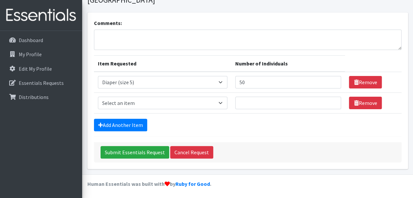 This screenshot has height=198, width=413. I want to click on a: Dashboard, so click(41, 40).